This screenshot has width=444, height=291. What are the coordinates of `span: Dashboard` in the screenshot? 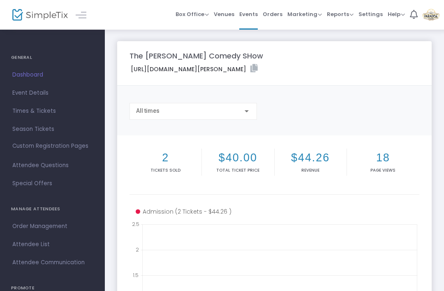 It's located at (52, 75).